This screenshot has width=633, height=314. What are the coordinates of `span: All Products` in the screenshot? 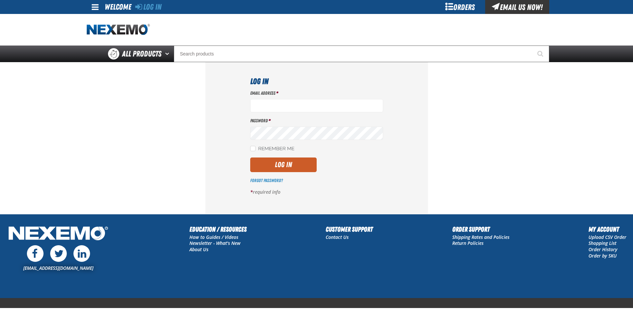 It's located at (142, 54).